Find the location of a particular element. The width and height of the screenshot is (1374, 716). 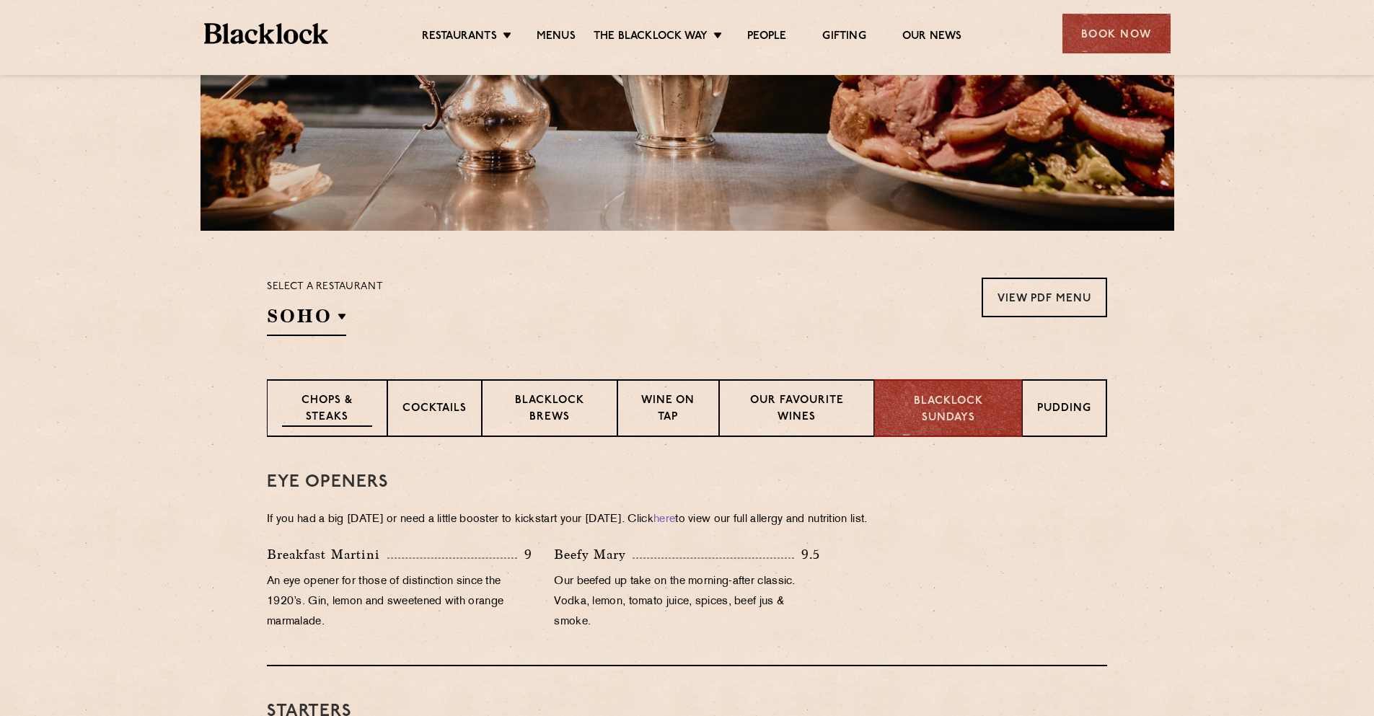

p: Blacklock Sundays is located at coordinates (948, 410).